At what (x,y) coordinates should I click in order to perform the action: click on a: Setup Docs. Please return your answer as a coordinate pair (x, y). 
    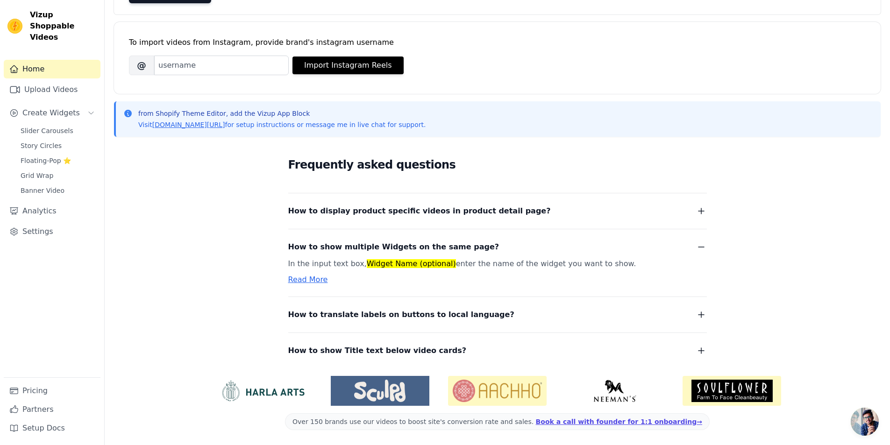
    Looking at the image, I should click on (52, 428).